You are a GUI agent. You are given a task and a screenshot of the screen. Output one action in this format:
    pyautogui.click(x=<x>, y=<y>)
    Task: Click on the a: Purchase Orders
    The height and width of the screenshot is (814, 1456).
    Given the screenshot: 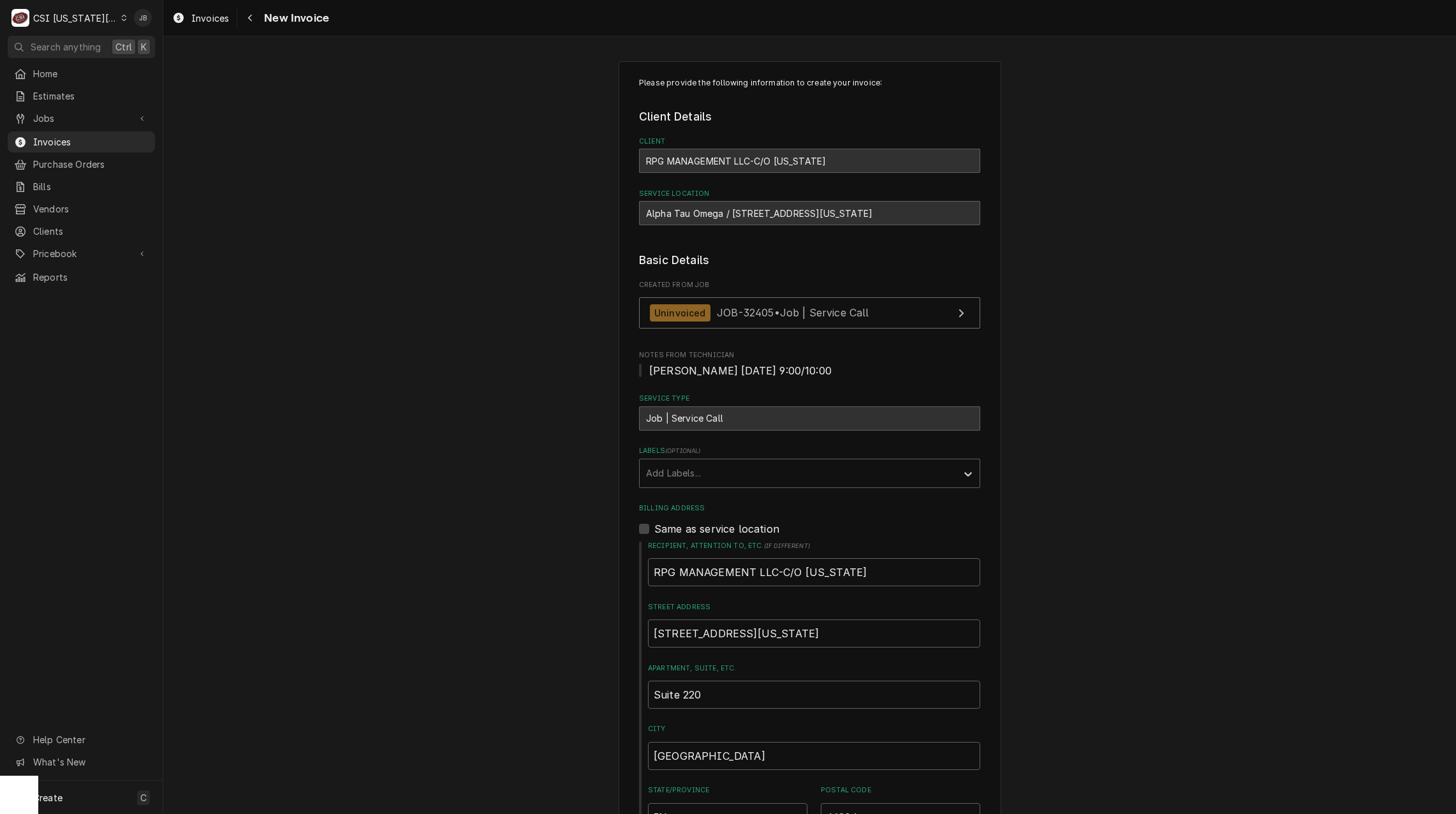 What is the action you would take?
    pyautogui.click(x=81, y=164)
    